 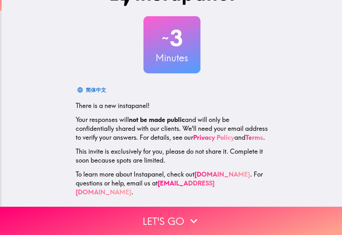 What do you see at coordinates (172, 183) in the screenshot?
I see `p: To learn more about Instapanel, check out . For questions or help, email us at .` at bounding box center [172, 183].